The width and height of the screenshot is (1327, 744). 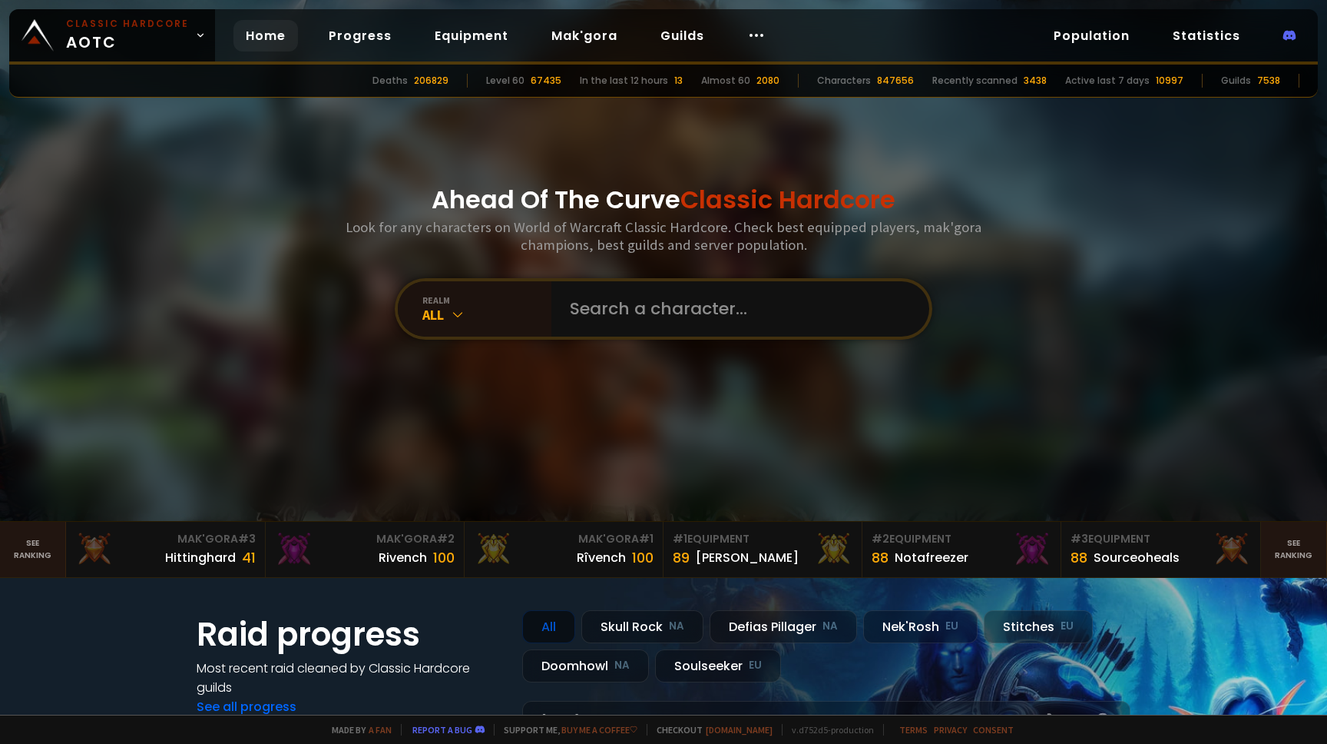 I want to click on a: Guilds, so click(x=682, y=35).